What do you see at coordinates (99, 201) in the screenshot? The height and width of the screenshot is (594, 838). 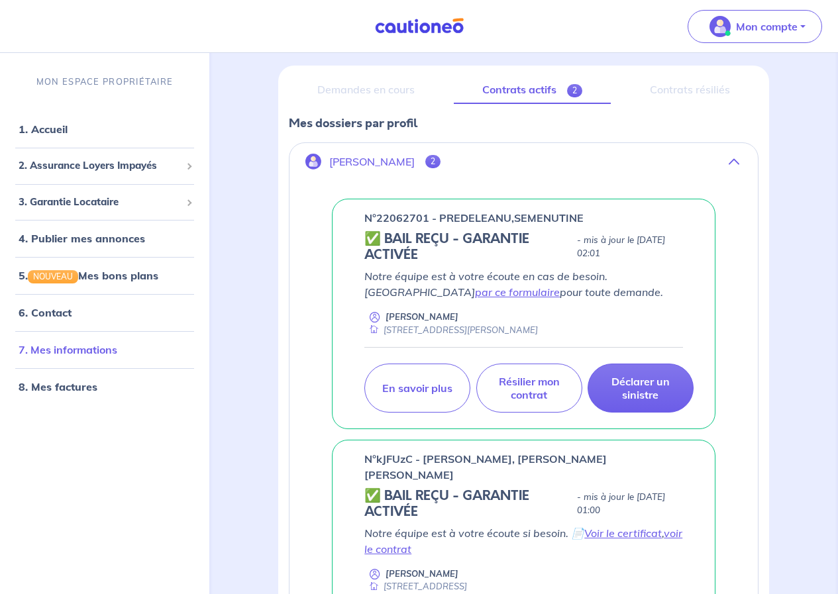 I see `span: 3. Garantie Locataire` at bounding box center [99, 201].